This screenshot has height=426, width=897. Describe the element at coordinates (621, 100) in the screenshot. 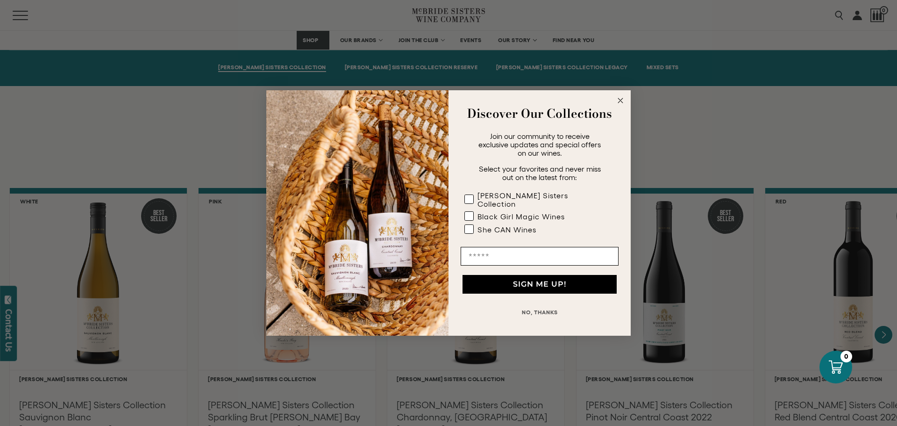

I see `button: Close dialog` at that location.